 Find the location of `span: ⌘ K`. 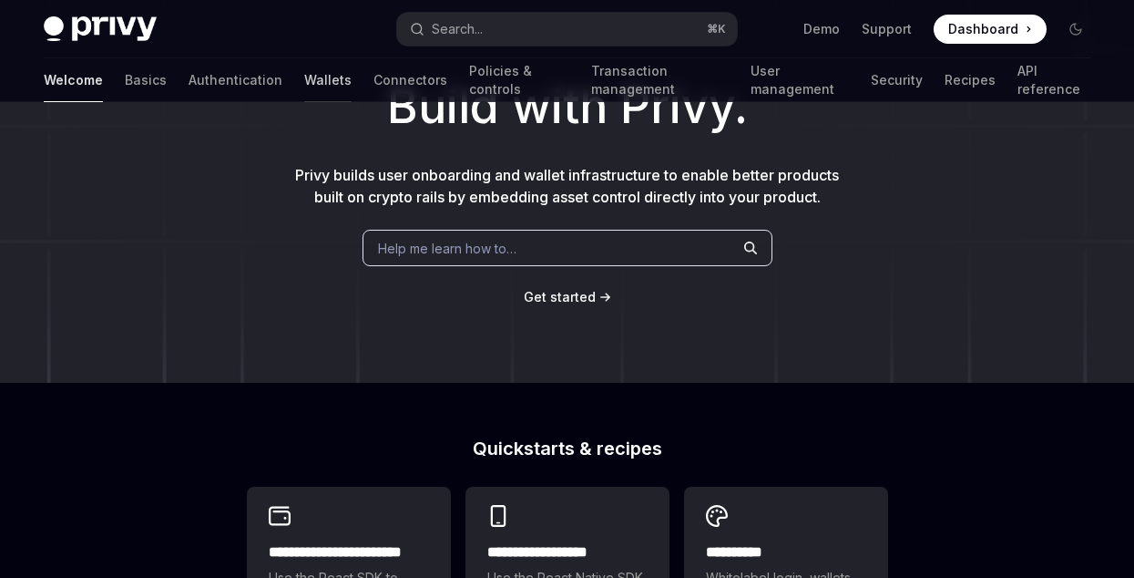

span: ⌘ K is located at coordinates (716, 29).